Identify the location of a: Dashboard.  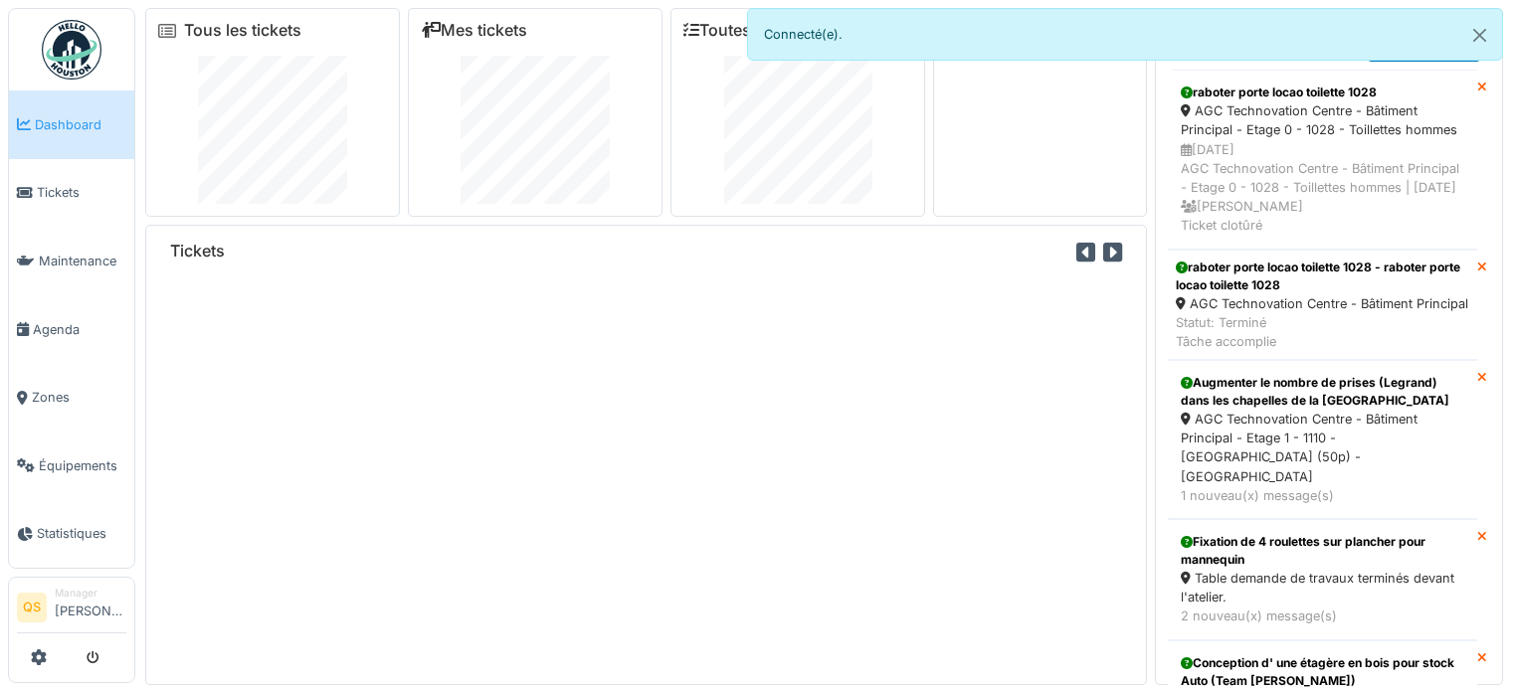
(72, 124).